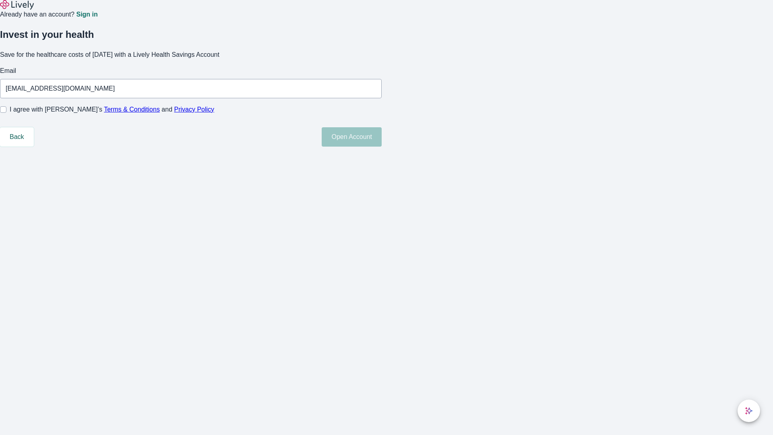 This screenshot has width=773, height=435. What do you see at coordinates (194, 109) in the screenshot?
I see `a: Privacy Policy` at bounding box center [194, 109].